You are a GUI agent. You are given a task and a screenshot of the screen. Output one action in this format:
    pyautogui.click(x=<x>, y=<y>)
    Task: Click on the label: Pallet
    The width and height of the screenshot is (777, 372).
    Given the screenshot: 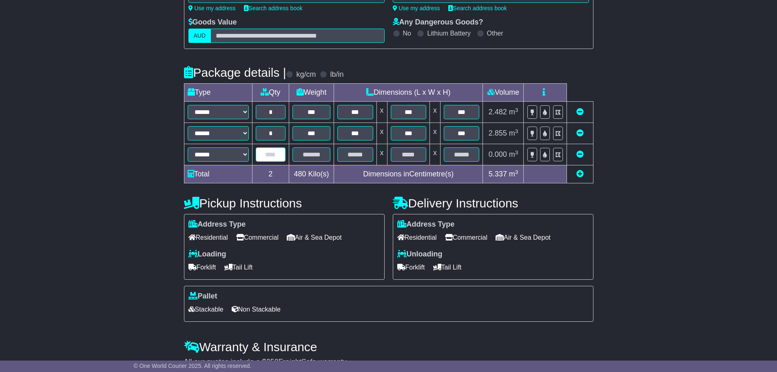 What is the action you would take?
    pyautogui.click(x=203, y=296)
    